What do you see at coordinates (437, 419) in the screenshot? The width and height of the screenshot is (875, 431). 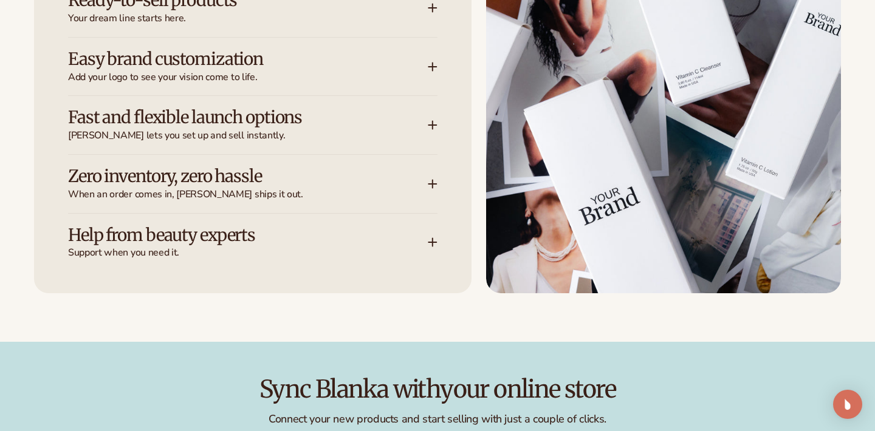 I see `p: Connect your new products and start selling with just a couple of clicks.` at bounding box center [437, 419].